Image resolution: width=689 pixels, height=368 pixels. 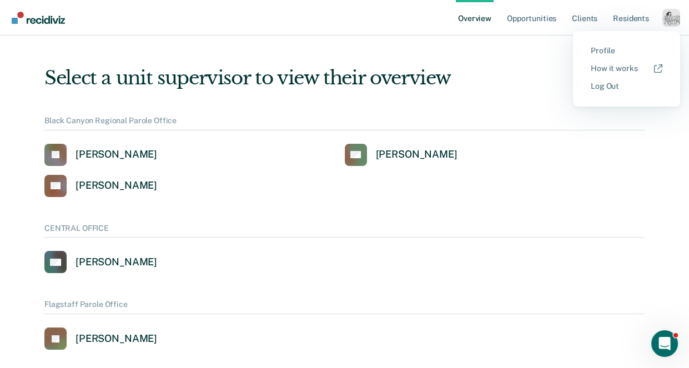 I want to click on div: Black Canyon Regional Parole Office, so click(x=344, y=123).